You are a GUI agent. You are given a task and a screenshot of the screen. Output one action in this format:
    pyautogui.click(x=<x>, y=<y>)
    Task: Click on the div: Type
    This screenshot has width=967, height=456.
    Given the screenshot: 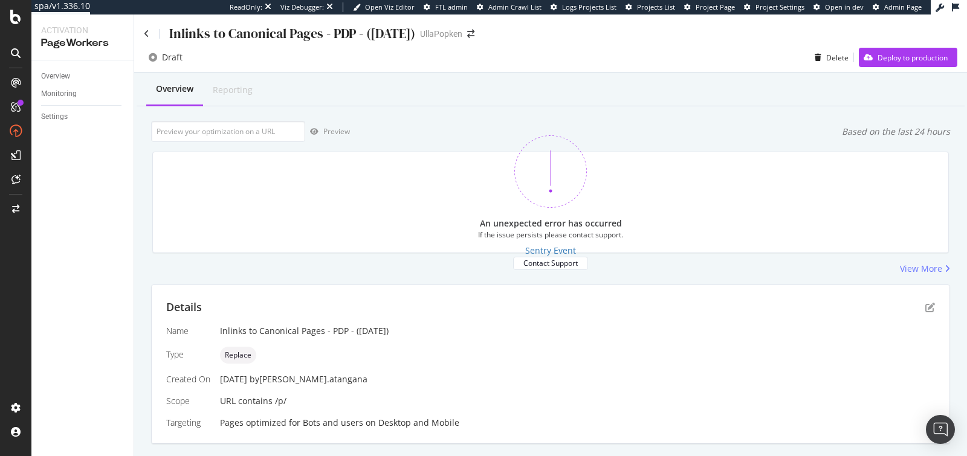 What is the action you would take?
    pyautogui.click(x=188, y=355)
    